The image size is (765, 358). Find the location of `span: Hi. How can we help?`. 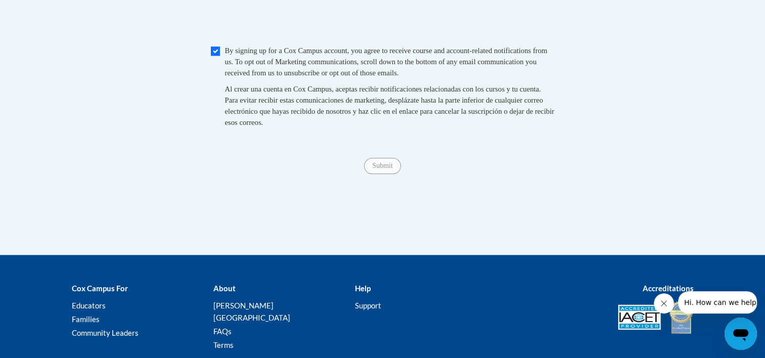

span: Hi. How can we help? is located at coordinates (44, 11).